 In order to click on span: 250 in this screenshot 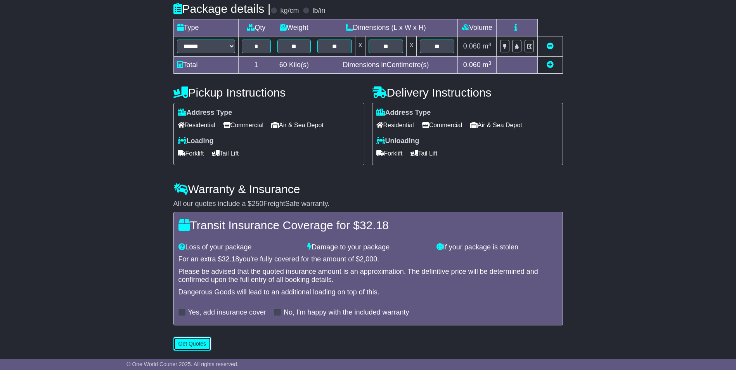, I will do `click(258, 204)`.